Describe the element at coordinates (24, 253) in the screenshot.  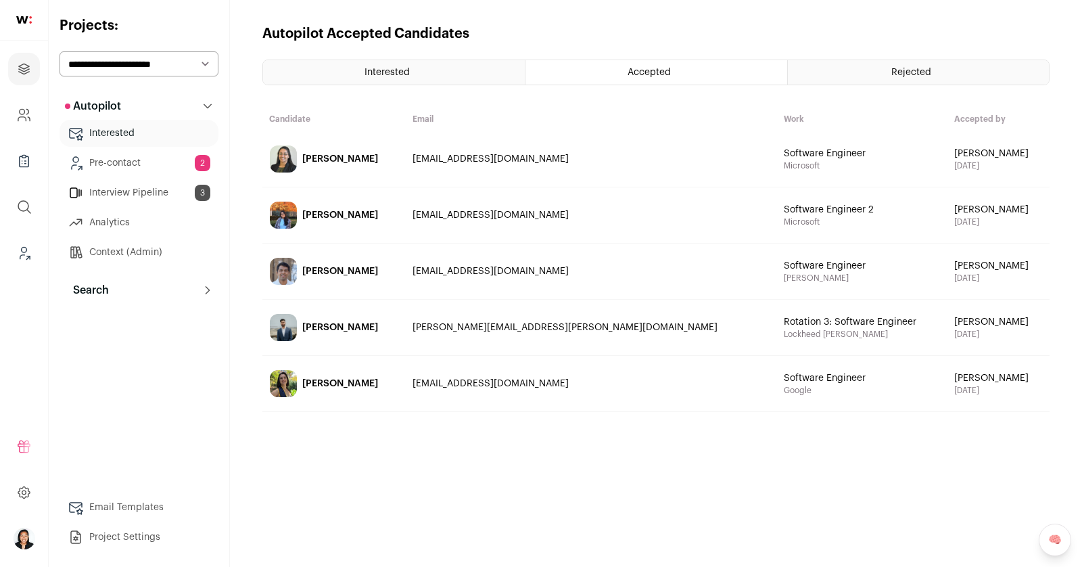
I see `a: Leads (Backoffice)` at that location.